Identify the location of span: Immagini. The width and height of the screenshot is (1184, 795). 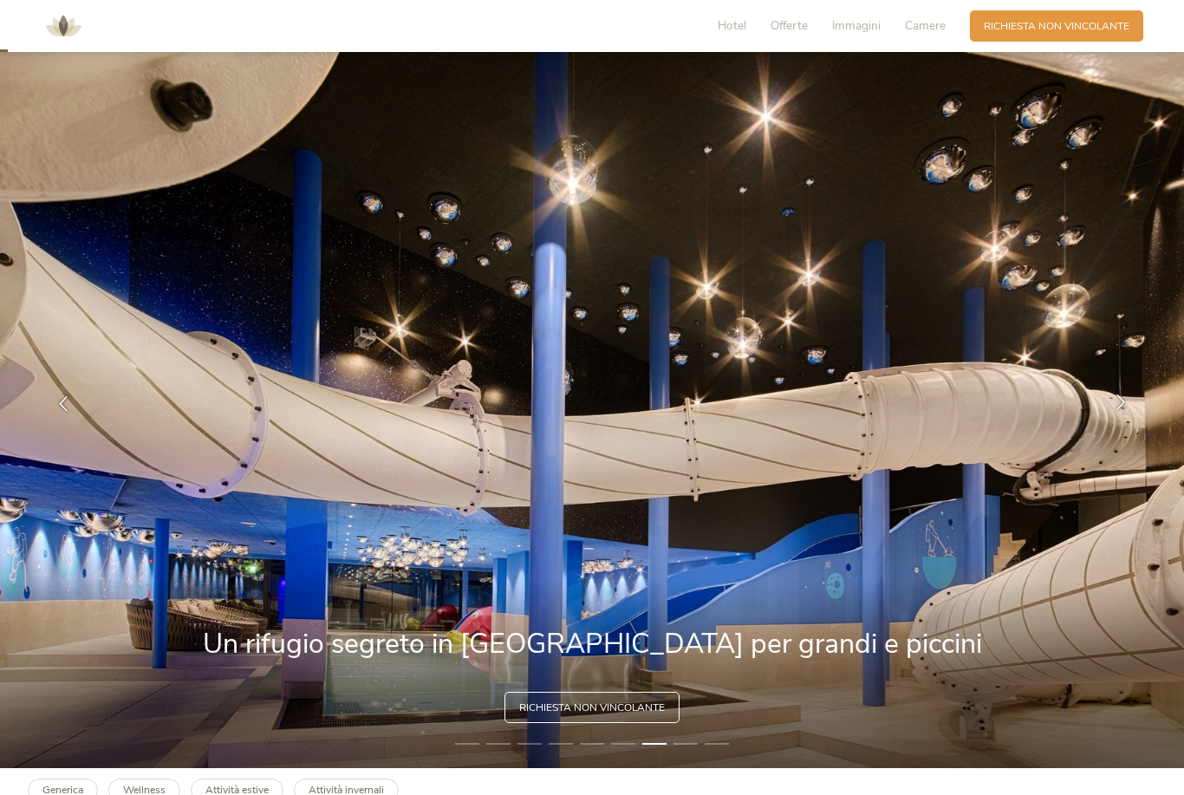
(856, 25).